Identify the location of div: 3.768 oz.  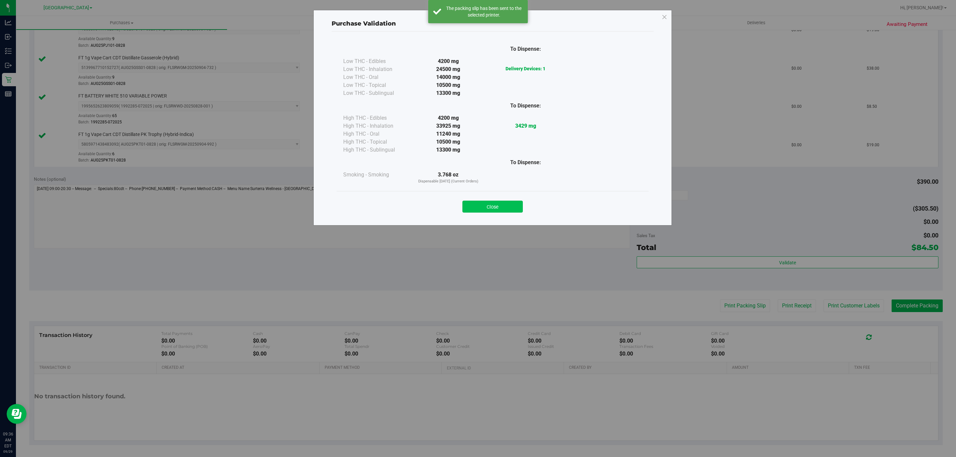
(448, 178).